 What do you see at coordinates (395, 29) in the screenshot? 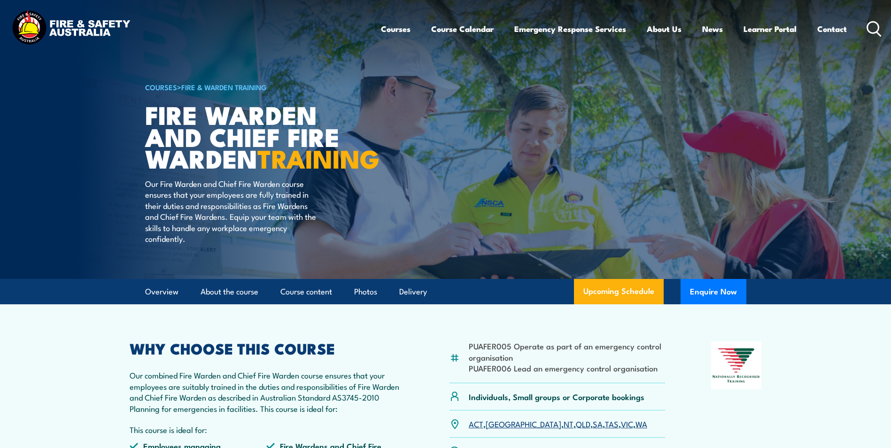
I see `a: Courses` at bounding box center [395, 29].